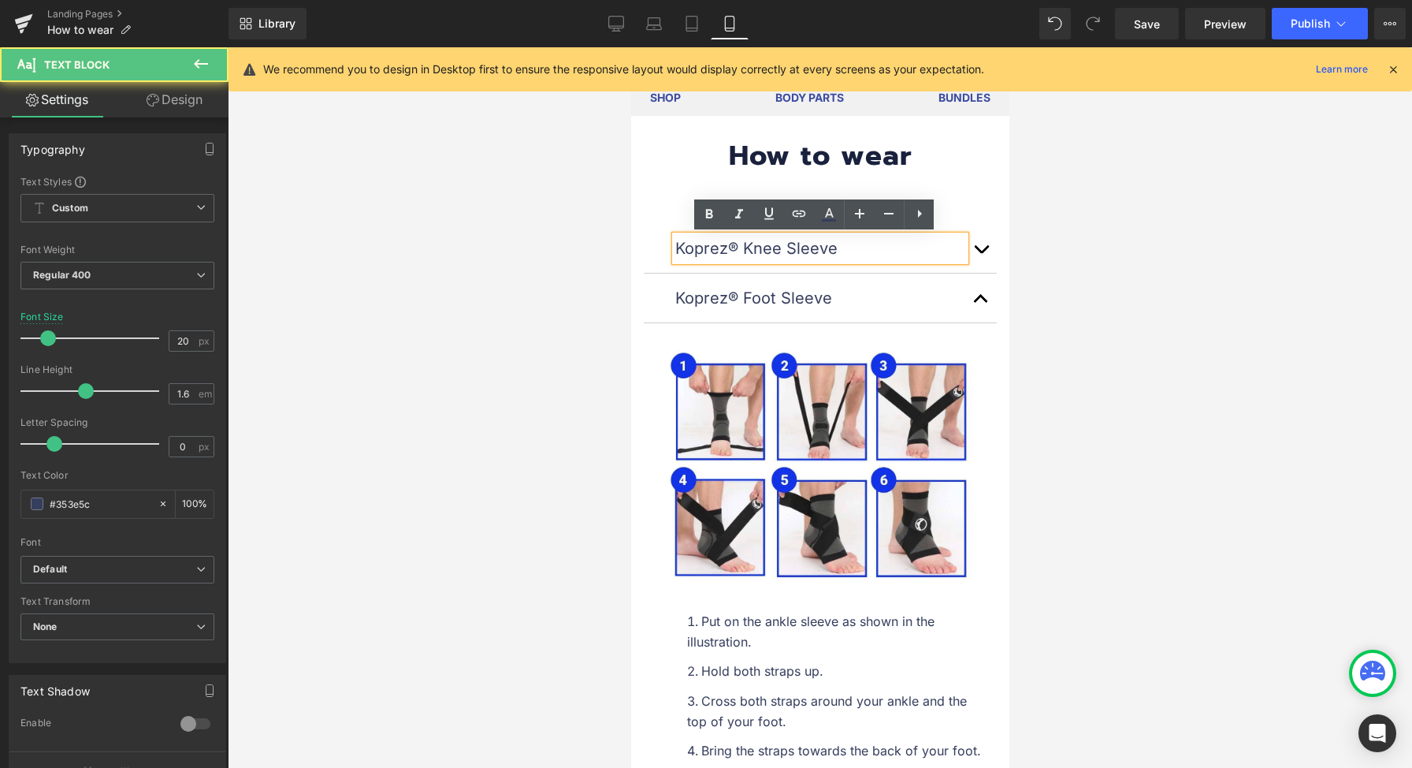 The width and height of the screenshot is (1412, 768). What do you see at coordinates (117, 422) in the screenshot?
I see `div: Letter Spacing` at bounding box center [117, 422].